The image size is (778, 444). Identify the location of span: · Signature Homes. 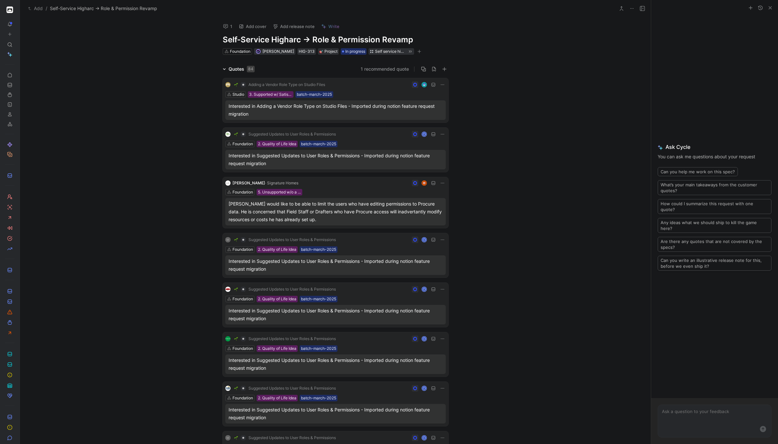
(282, 183).